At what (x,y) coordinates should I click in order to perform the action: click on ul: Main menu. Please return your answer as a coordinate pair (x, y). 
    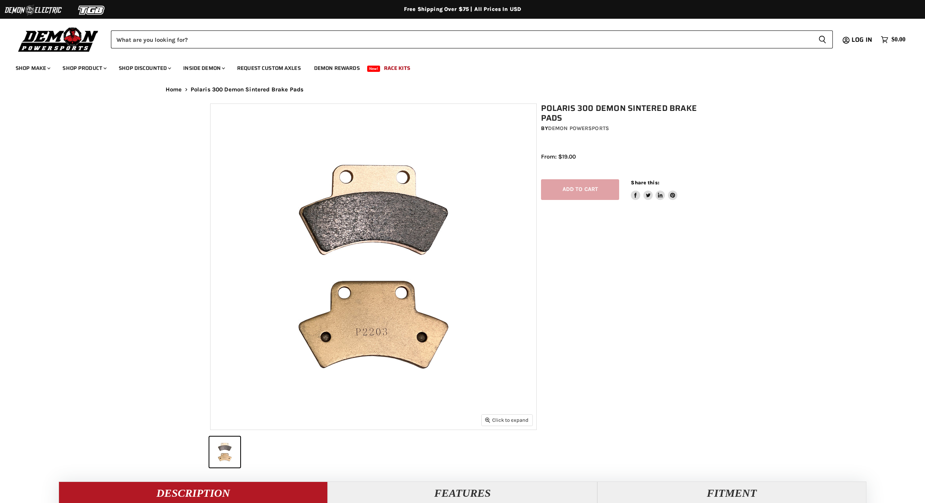
    Looking at the image, I should click on (457, 66).